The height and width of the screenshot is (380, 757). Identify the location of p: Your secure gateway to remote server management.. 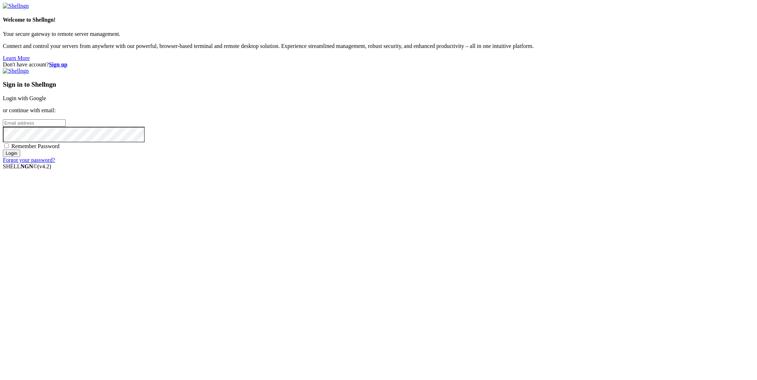
(378, 34).